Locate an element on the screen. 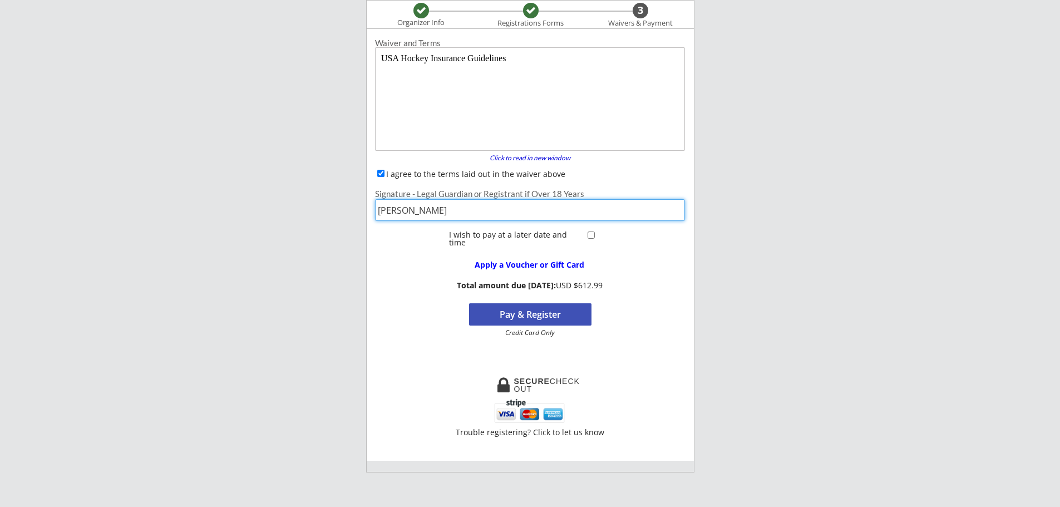 The image size is (1060, 507). div: Trouble registering? Click to let us know is located at coordinates (530, 432).